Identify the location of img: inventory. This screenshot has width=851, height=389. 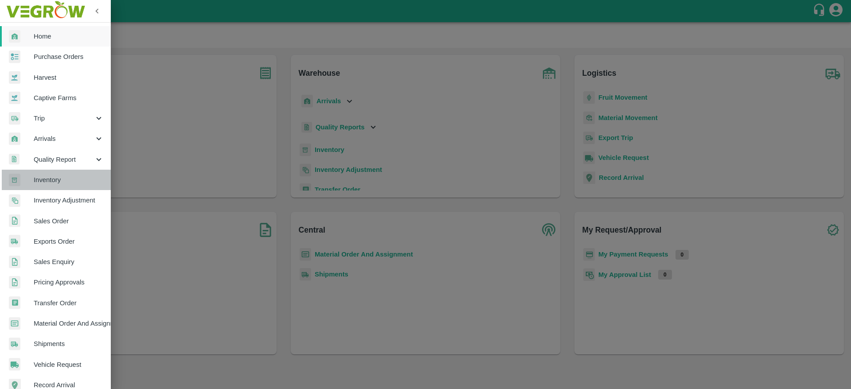
(15, 200).